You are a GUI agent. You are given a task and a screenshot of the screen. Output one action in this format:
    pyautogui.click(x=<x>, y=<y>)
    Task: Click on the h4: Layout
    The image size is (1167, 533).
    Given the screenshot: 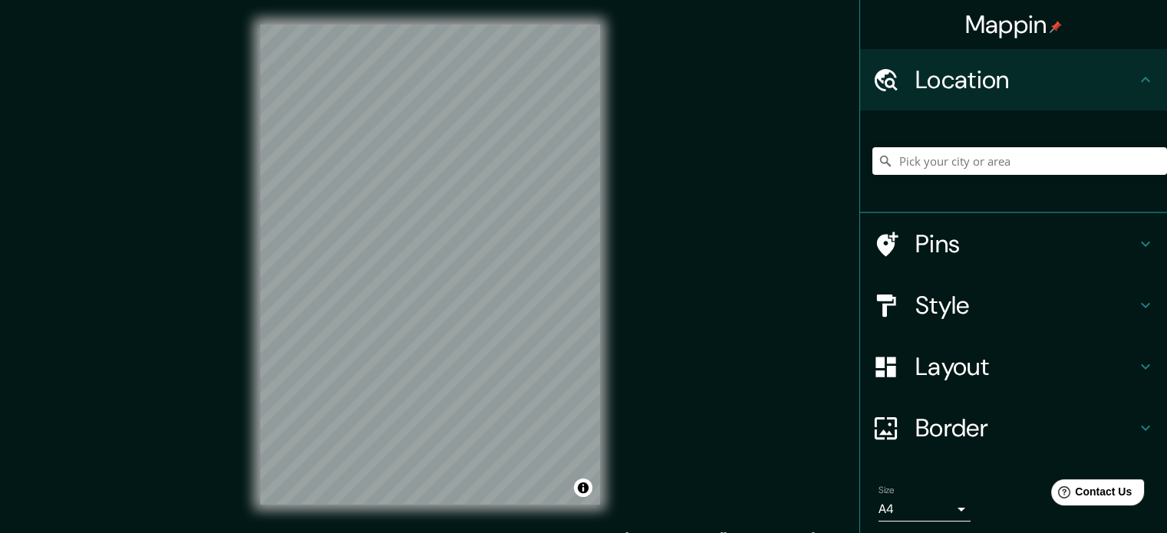 What is the action you would take?
    pyautogui.click(x=1026, y=367)
    